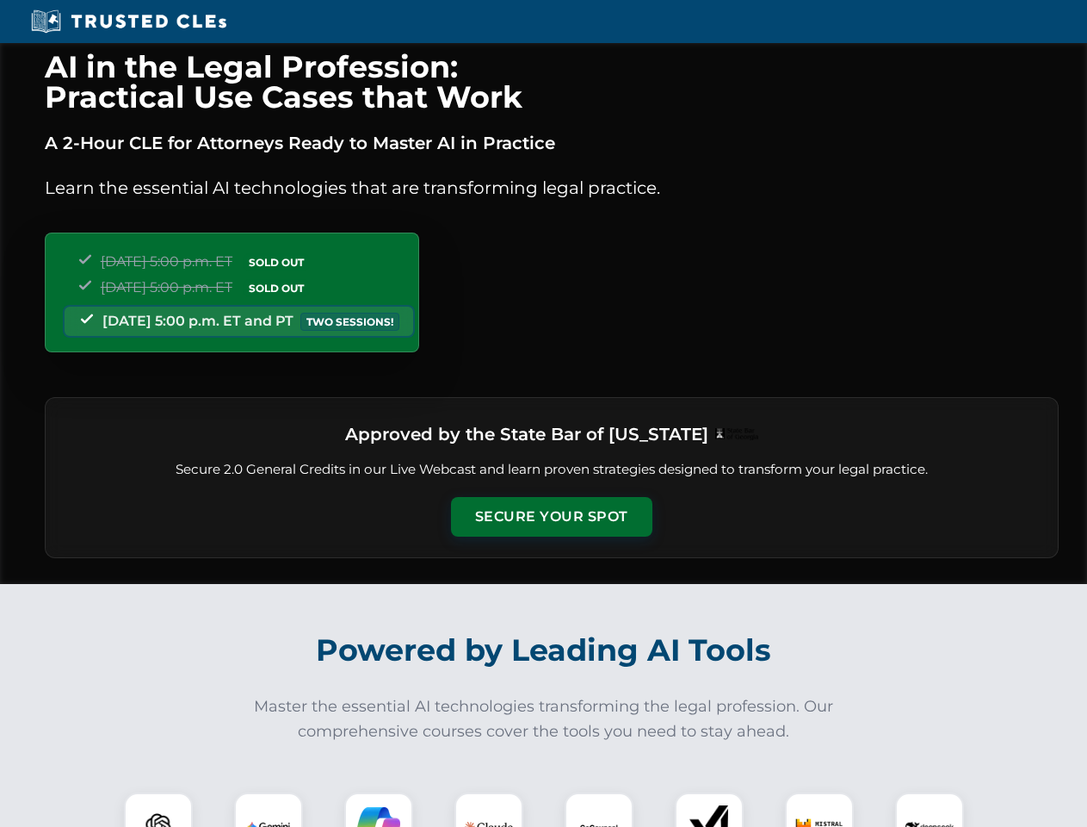  Describe the element at coordinates (552, 469) in the screenshot. I see `p: Secure 2.0 General Credits in our Live Webcast and learn proven strategies designed to transform ...` at that location.